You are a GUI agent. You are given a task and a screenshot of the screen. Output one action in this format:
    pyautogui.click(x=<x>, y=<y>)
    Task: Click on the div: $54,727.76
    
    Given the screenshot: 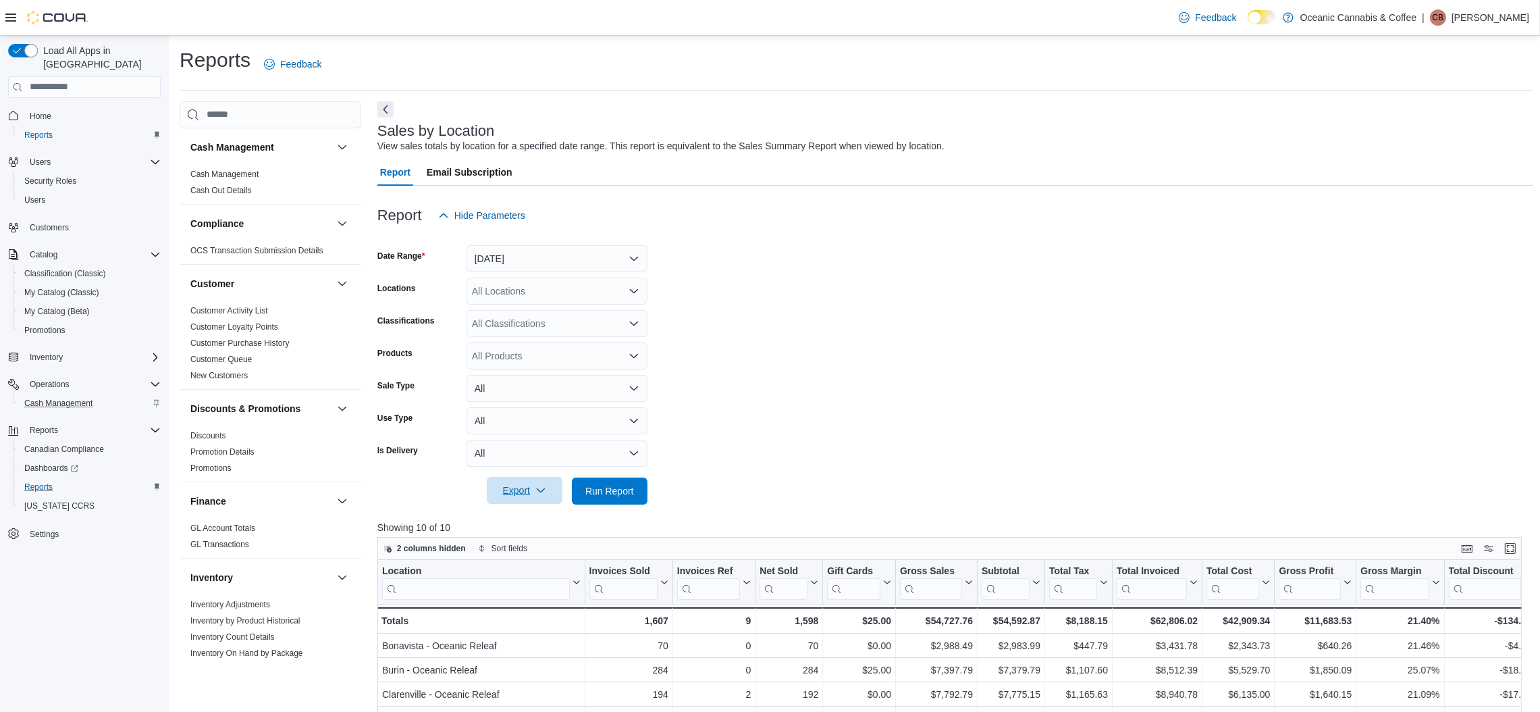 What is the action you would take?
    pyautogui.click(x=936, y=620)
    